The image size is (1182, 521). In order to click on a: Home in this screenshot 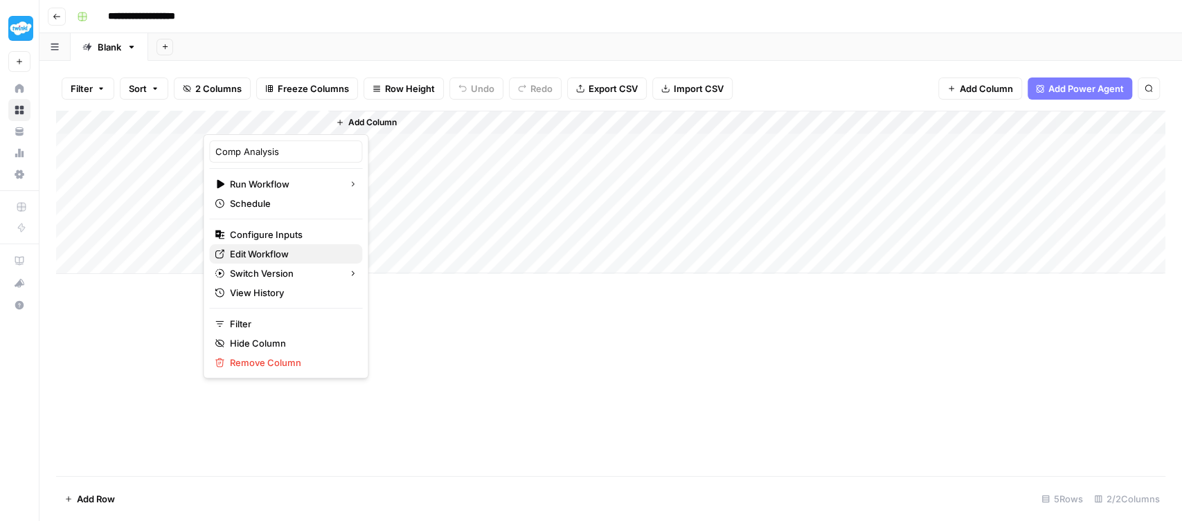, I will do `click(19, 89)`.